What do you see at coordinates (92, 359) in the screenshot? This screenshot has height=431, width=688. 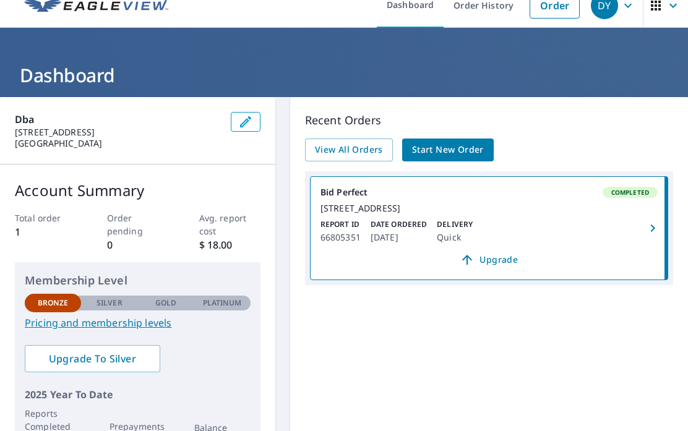 I see `a: Upgrade To Silver` at bounding box center [92, 359].